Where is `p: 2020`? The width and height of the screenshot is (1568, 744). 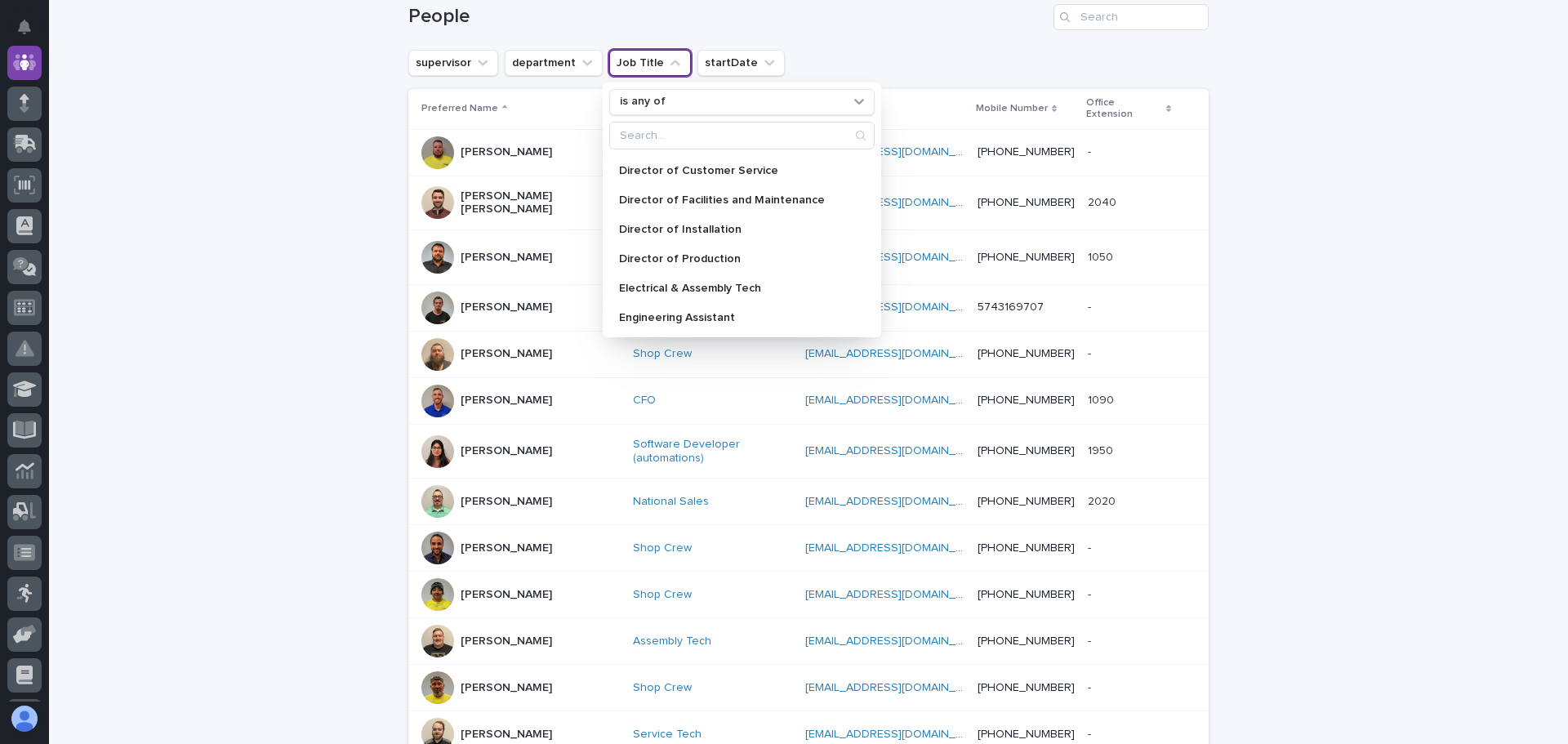
p: 2020 is located at coordinates (1103, 500).